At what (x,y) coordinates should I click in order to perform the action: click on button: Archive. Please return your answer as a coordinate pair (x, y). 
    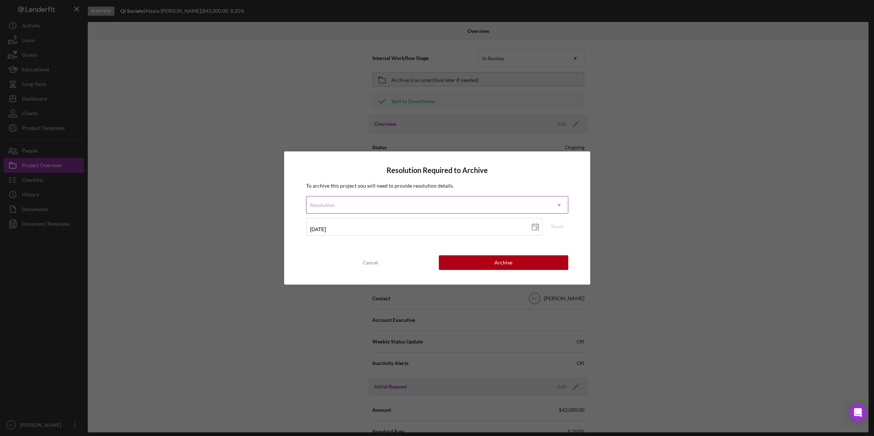
    Looking at the image, I should click on (503, 263).